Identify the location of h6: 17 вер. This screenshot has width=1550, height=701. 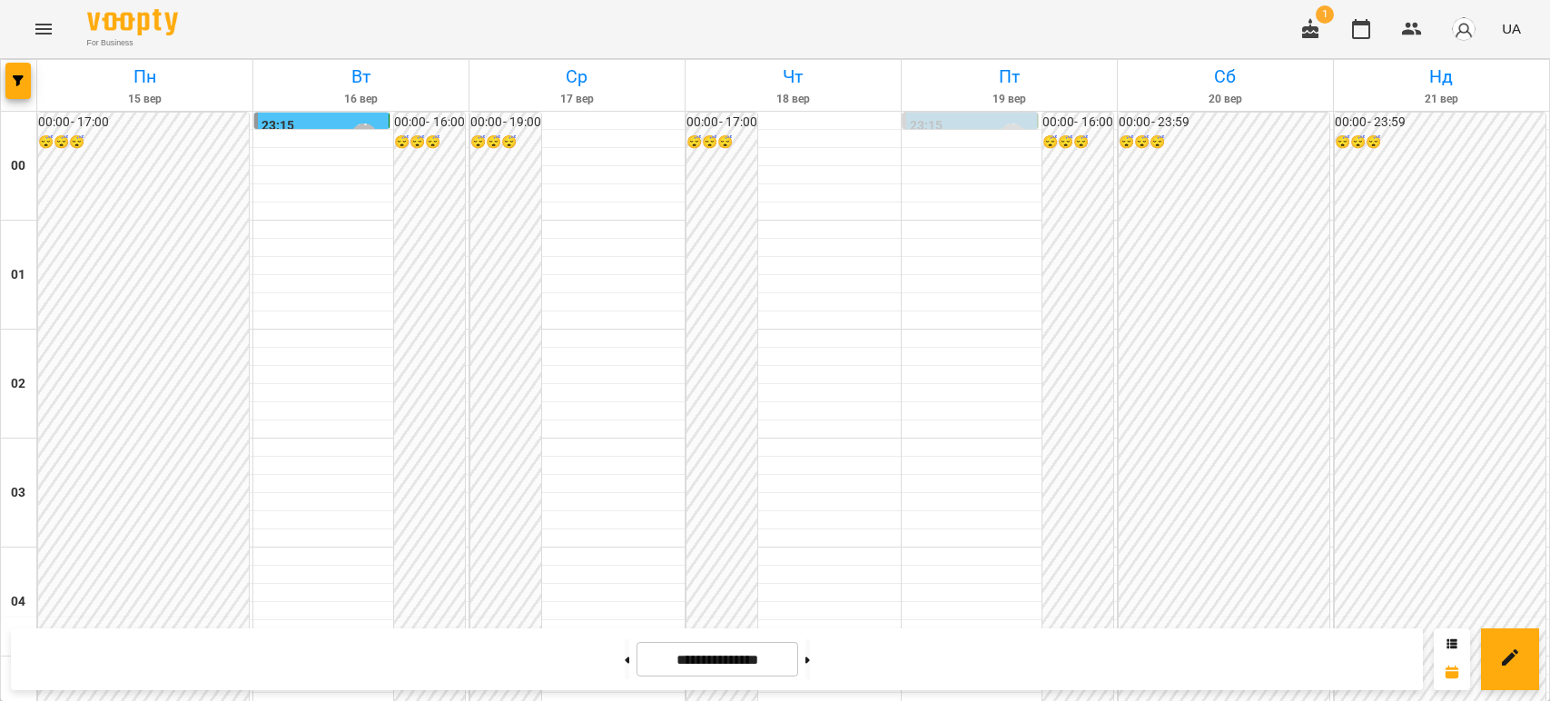
(577, 99).